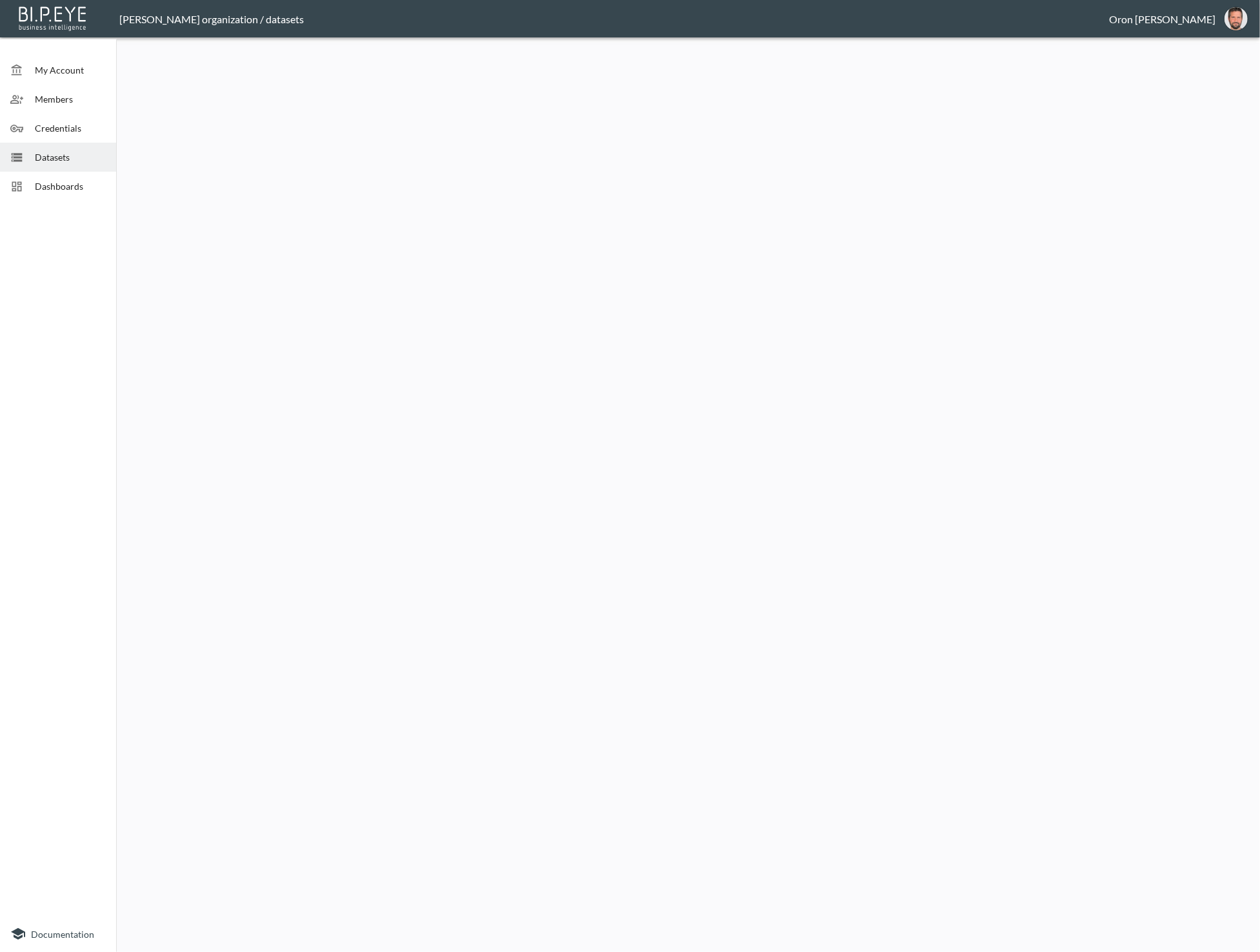 Image resolution: width=1260 pixels, height=952 pixels. Describe the element at coordinates (58, 934) in the screenshot. I see `a: Documentation` at that location.